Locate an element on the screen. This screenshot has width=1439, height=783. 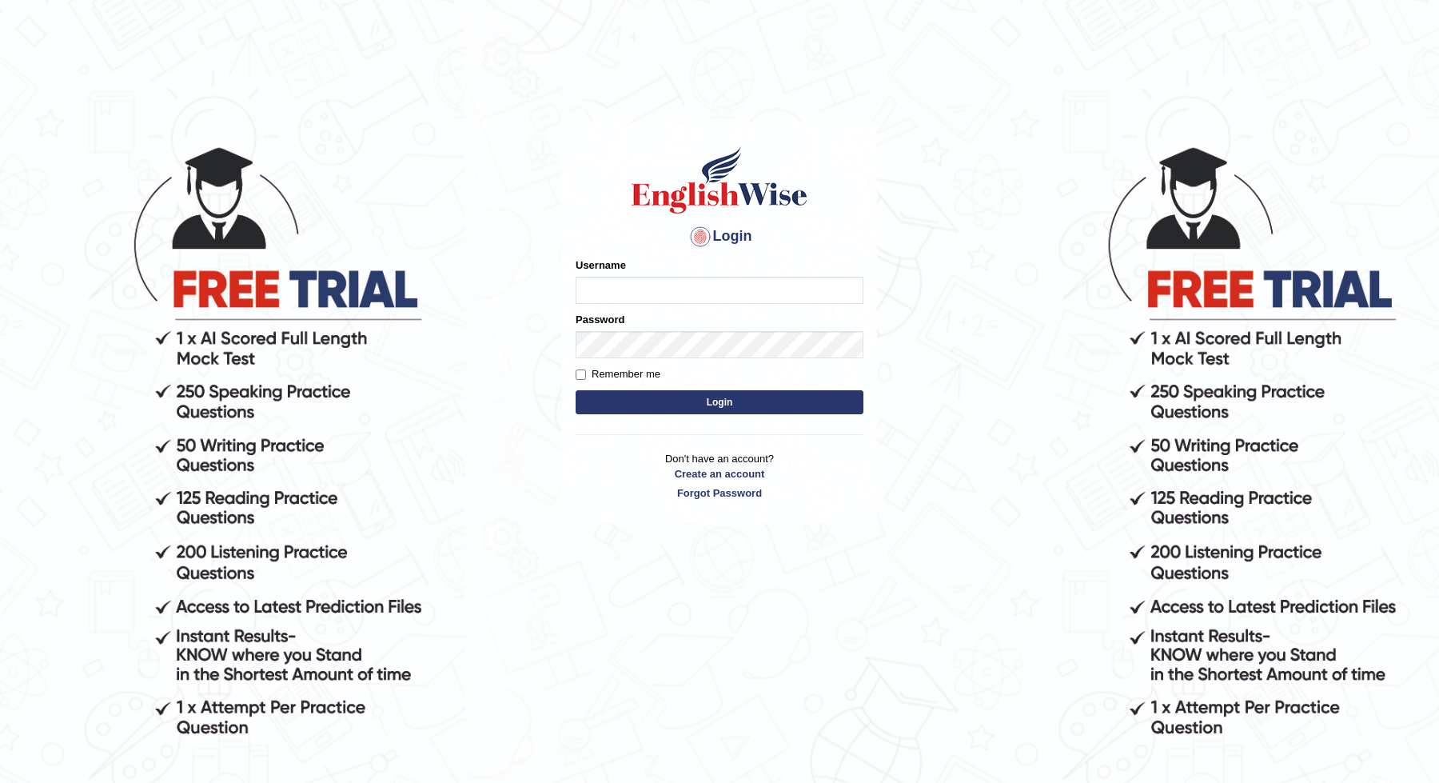
label: Password is located at coordinates (600, 319).